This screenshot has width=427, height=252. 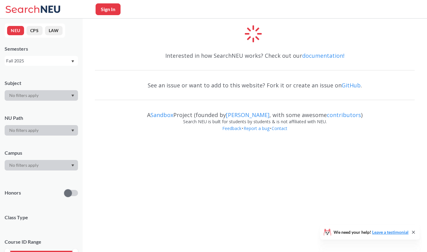 I want to click on button: Sign In, so click(x=108, y=9).